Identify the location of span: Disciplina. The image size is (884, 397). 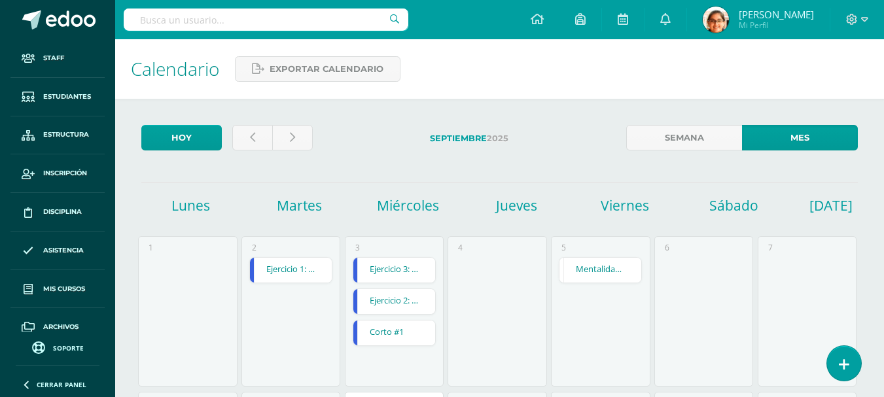
(62, 212).